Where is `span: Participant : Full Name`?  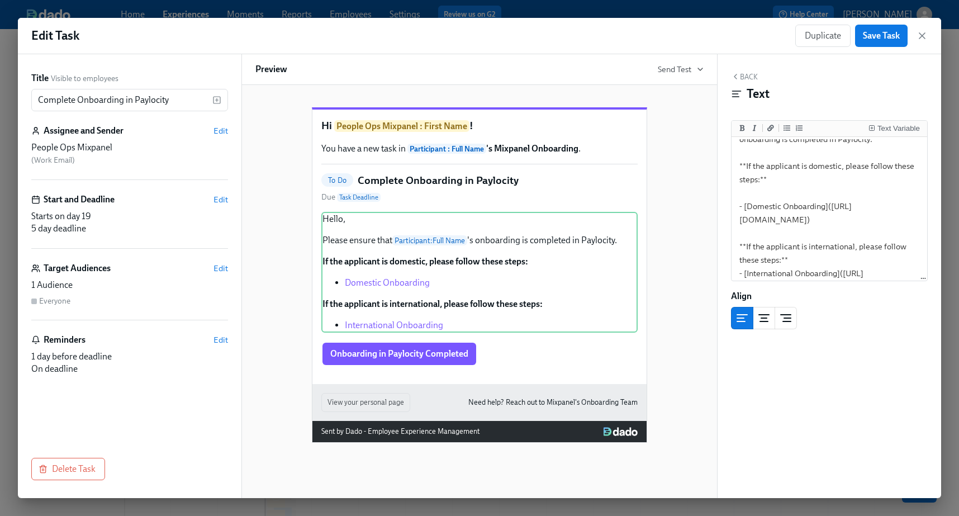
span: Participant : Full Name is located at coordinates (447, 149).